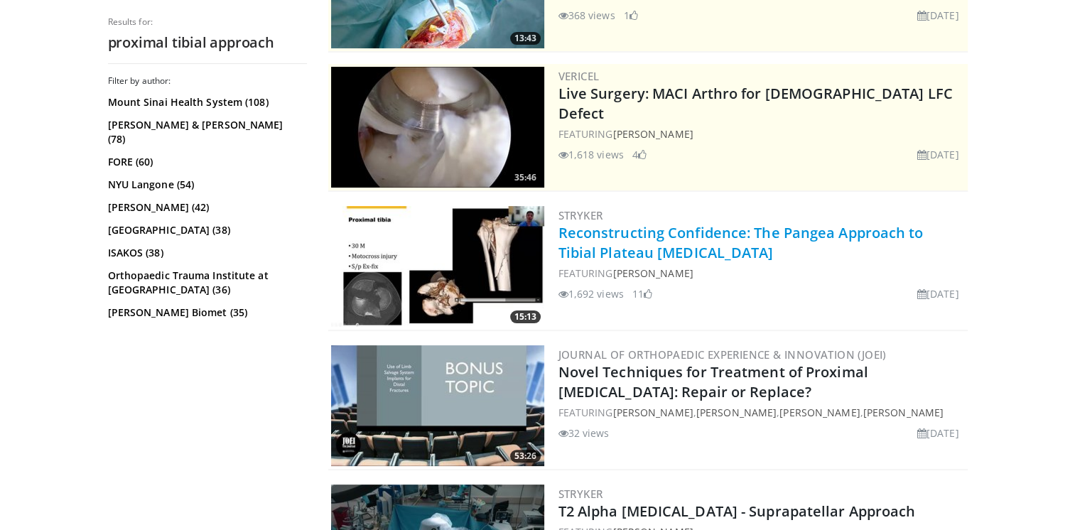 Image resolution: width=1075 pixels, height=530 pixels. Describe the element at coordinates (205, 185) in the screenshot. I see `a: NYU Langone (54)` at that location.